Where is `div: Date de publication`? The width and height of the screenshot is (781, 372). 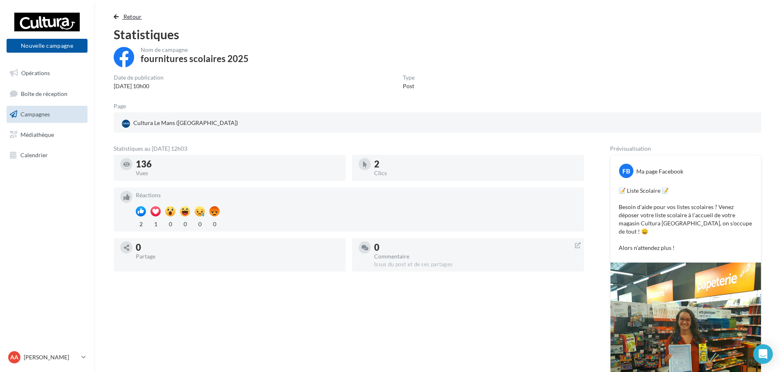 div: Date de publication is located at coordinates (139, 78).